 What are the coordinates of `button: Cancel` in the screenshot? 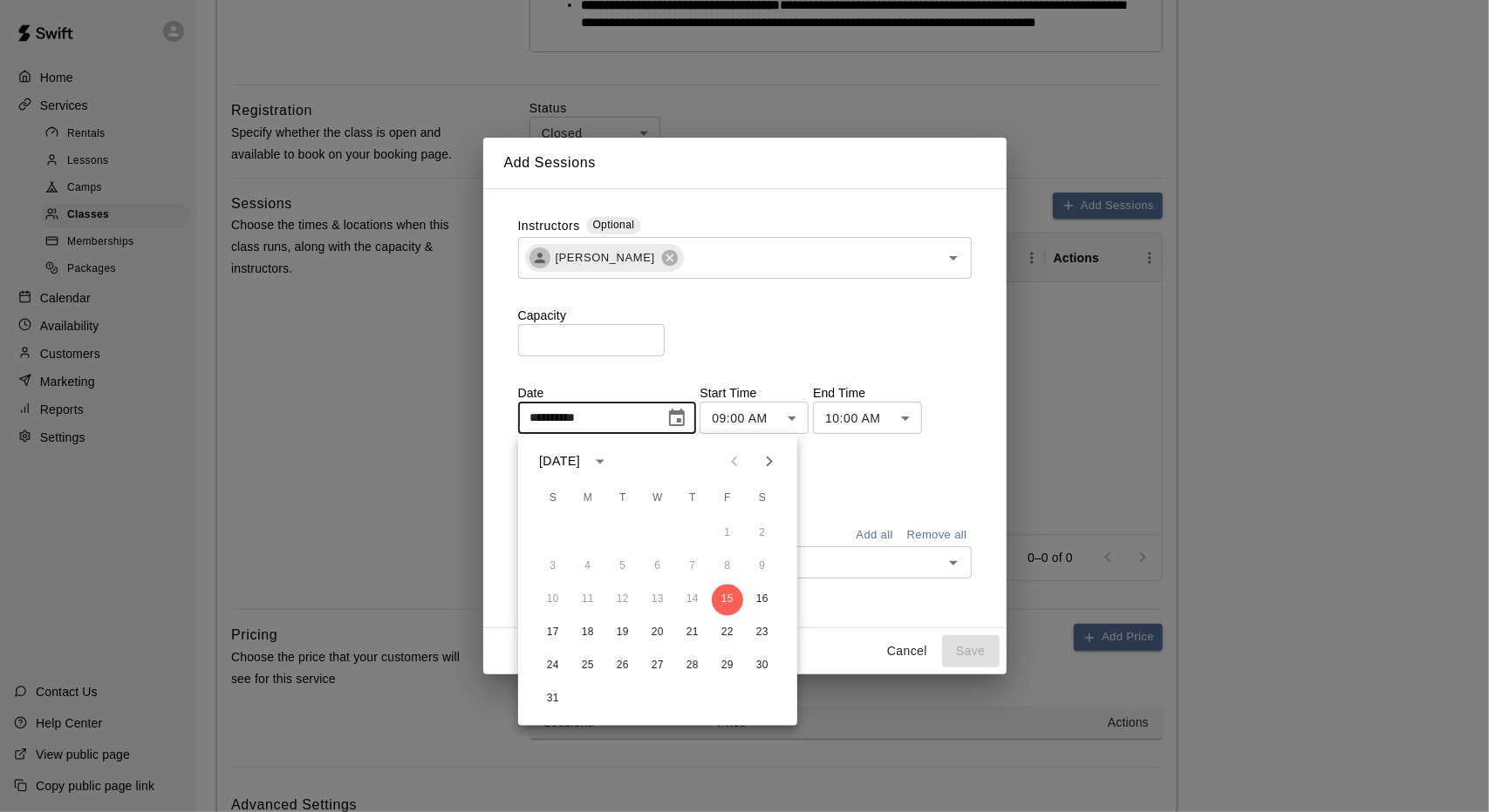 It's located at (907, 651).